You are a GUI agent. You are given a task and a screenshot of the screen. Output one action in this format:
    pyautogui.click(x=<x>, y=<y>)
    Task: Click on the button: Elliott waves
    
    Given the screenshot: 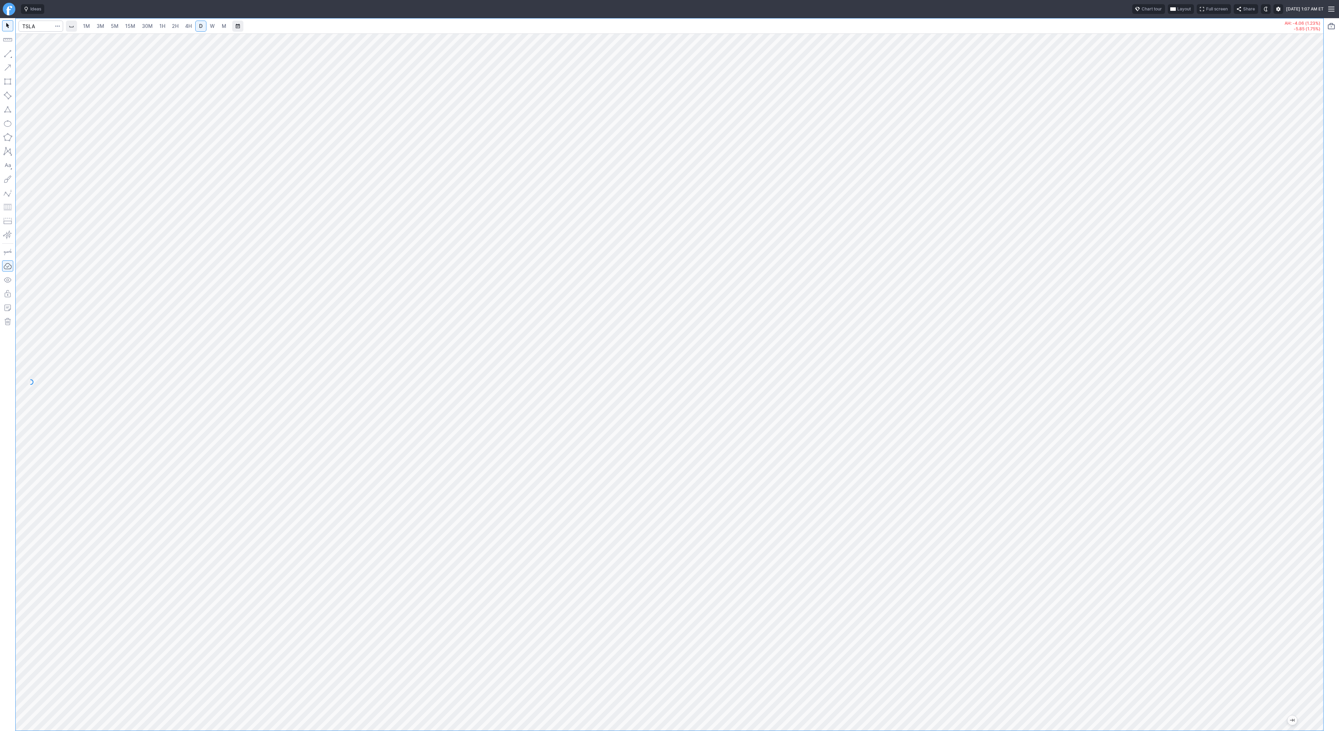 What is the action you would take?
    pyautogui.click(x=8, y=193)
    